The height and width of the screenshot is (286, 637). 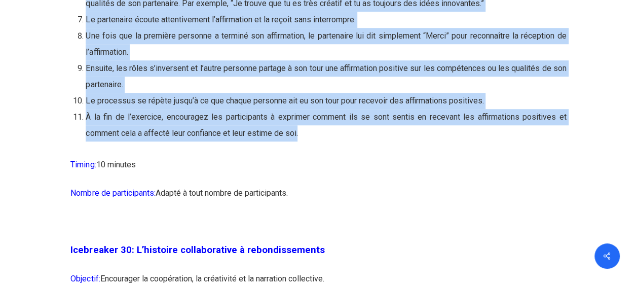 What do you see at coordinates (318, 199) in the screenshot?
I see `p: Adapté à tout nombre de participants.` at bounding box center [318, 199].